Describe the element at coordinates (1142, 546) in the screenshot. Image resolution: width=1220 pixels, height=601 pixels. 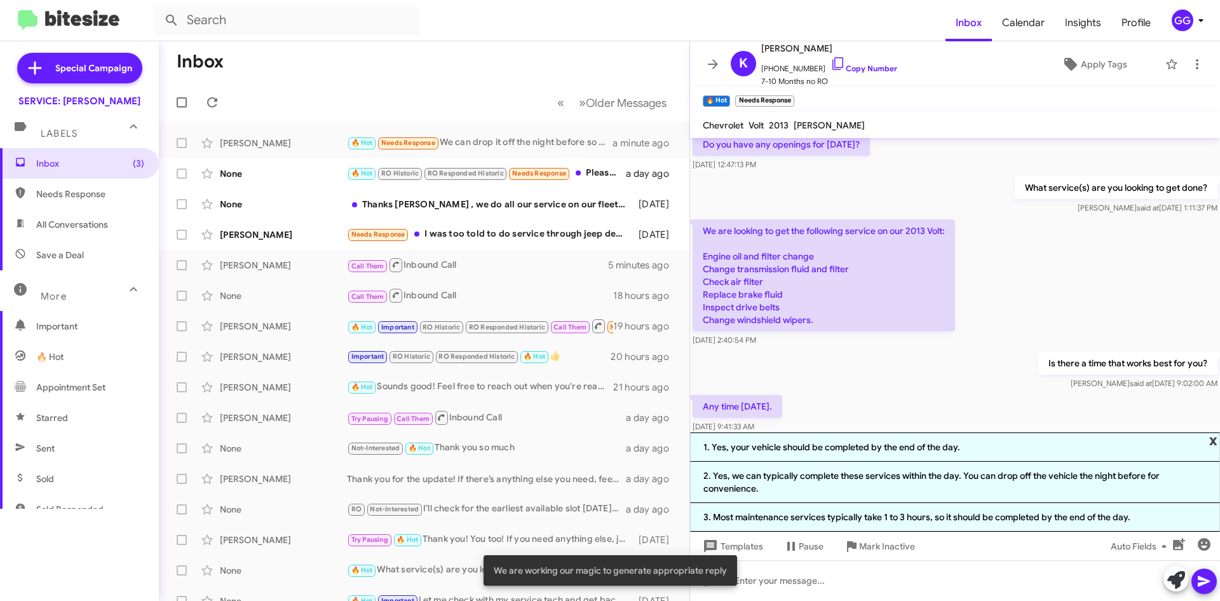
I see `span: Auto Fields` at that location.